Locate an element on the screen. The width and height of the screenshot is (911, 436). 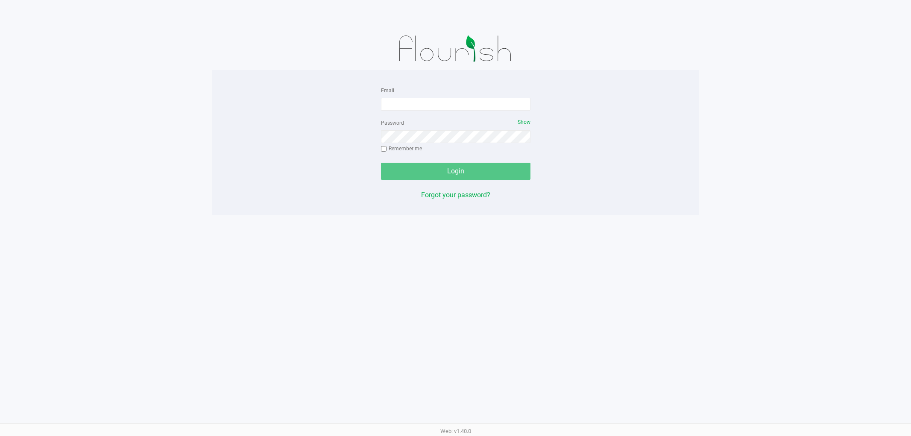
input: Remember me is located at coordinates (384, 149).